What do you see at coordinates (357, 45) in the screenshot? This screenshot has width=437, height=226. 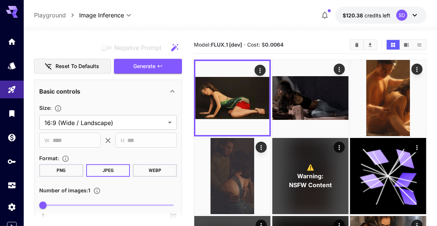 I see `button: Clear All` at bounding box center [357, 45].